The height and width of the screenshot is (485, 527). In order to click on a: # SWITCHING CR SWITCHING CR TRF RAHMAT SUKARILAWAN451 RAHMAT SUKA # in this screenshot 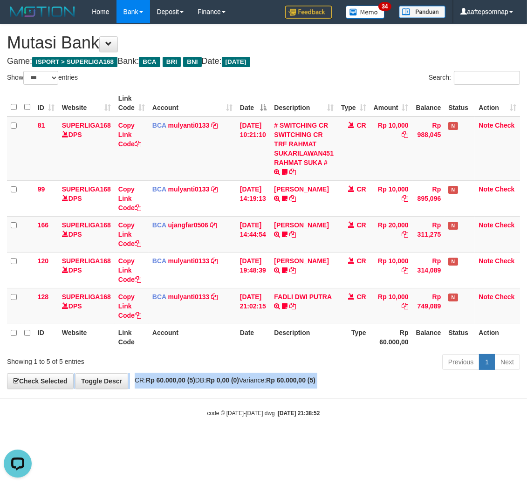, I will do `click(304, 144)`.